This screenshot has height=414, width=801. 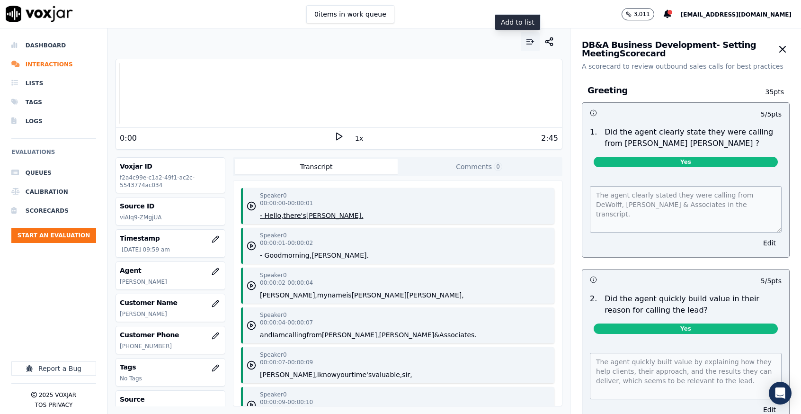 What do you see at coordinates (286, 203) in the screenshot?
I see `p: 00:00:00 - 00:00:01` at bounding box center [286, 203].